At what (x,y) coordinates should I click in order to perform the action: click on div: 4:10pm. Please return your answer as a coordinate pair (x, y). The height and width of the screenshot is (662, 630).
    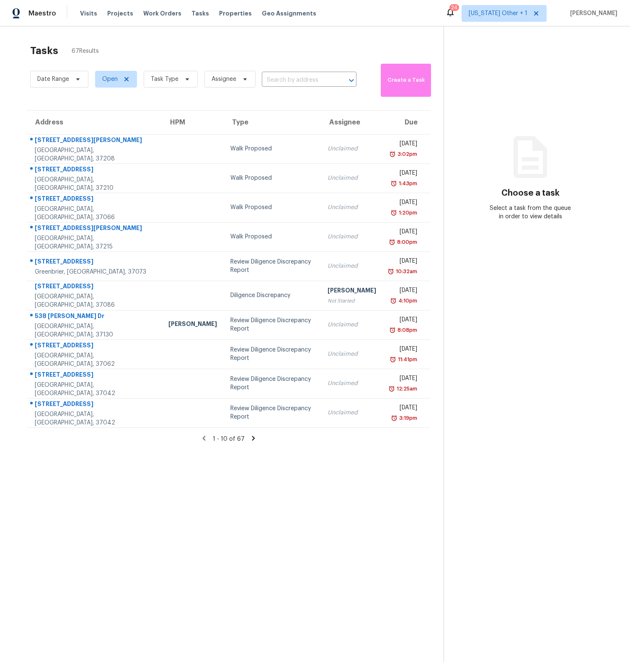
    Looking at the image, I should click on (407, 301).